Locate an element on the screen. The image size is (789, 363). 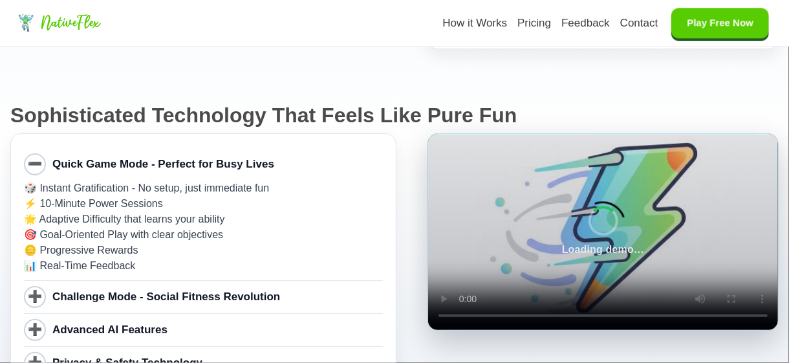
a: Contact is located at coordinates (639, 23).